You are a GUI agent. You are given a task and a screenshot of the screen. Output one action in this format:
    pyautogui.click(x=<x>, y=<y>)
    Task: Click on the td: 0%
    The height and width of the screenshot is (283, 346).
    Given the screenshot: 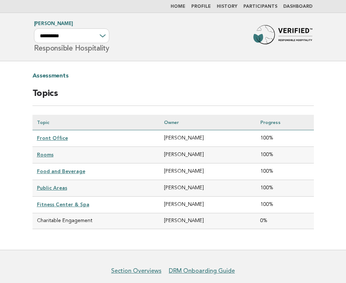 What is the action you would take?
    pyautogui.click(x=285, y=221)
    